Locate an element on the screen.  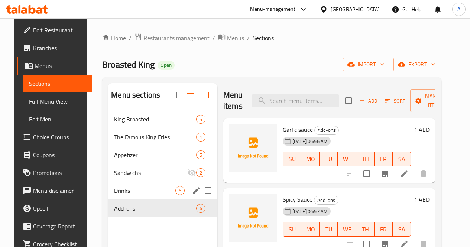
h6: 1 AED is located at coordinates (422, 130).